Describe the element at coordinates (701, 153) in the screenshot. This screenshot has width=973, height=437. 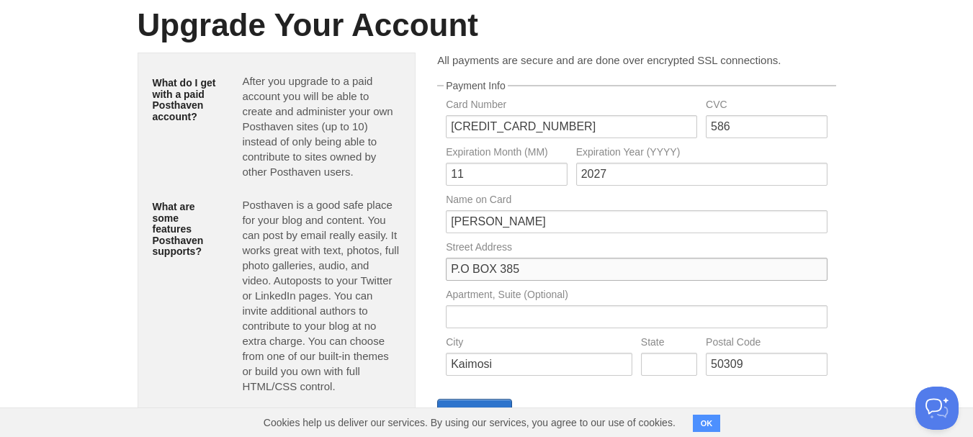
I see `label: Expiration Year (YYYY)` at that location.